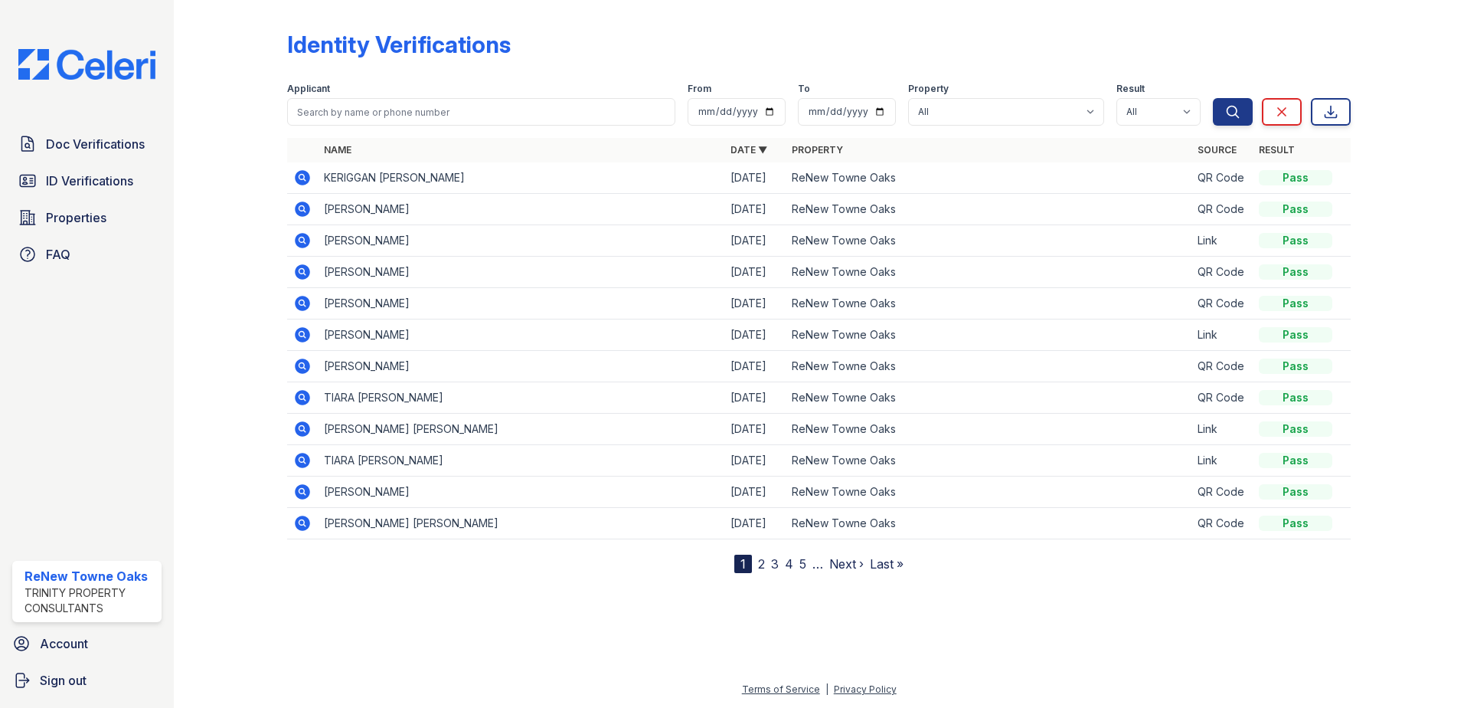 This screenshot has height=708, width=1464. What do you see at coordinates (749, 149) in the screenshot?
I see `a: Date ▼` at bounding box center [749, 149].